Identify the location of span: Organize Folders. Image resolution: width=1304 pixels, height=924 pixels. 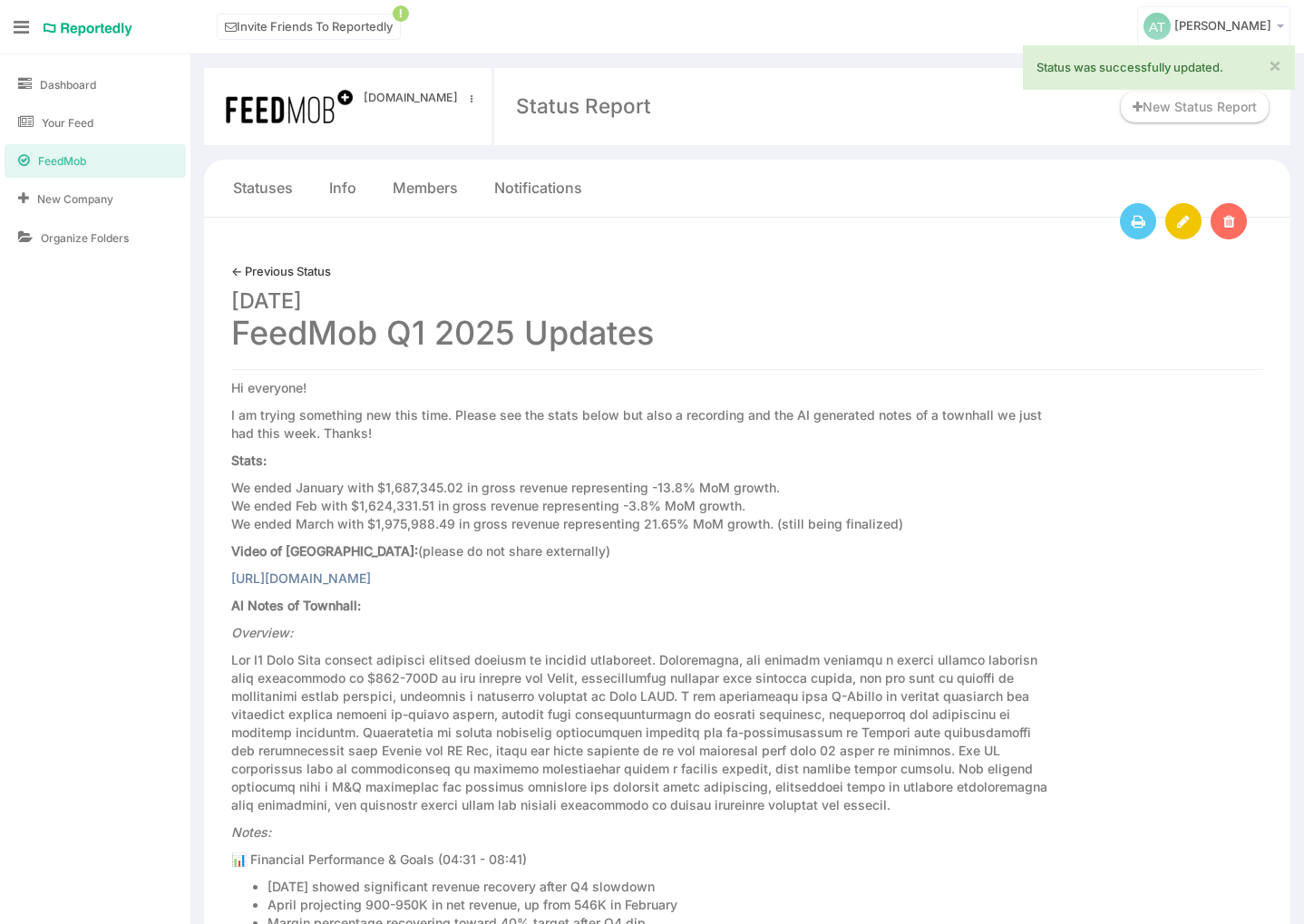
(85, 238).